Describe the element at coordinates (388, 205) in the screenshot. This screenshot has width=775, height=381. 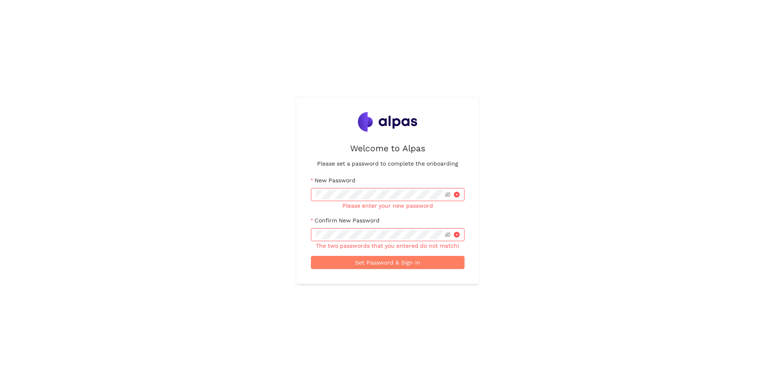
I see `div: Please enter your new password` at that location.